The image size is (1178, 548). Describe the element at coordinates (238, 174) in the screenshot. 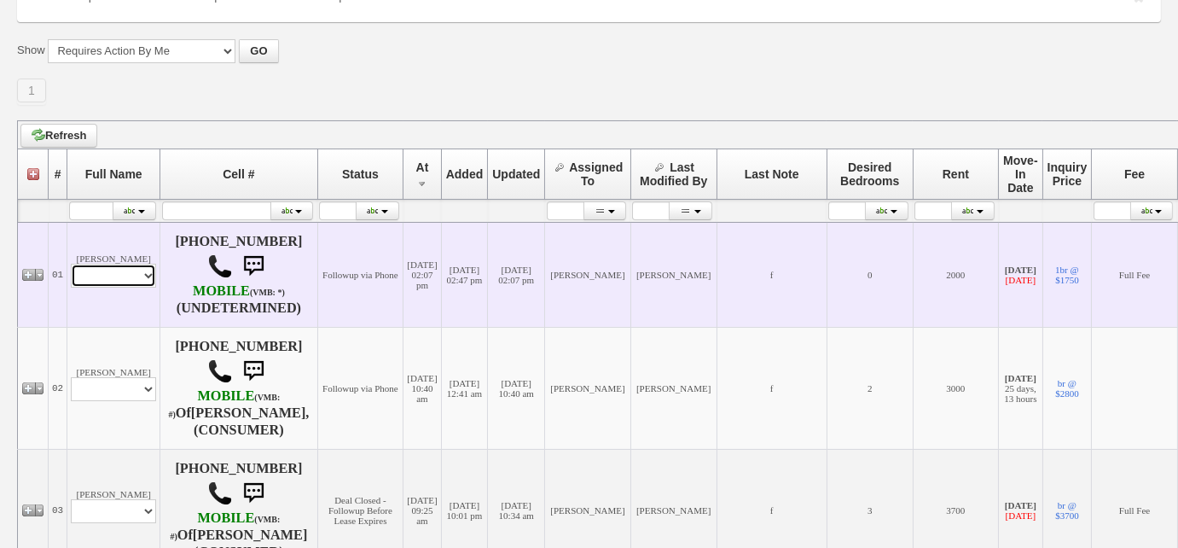

I see `span: Cell #` at that location.